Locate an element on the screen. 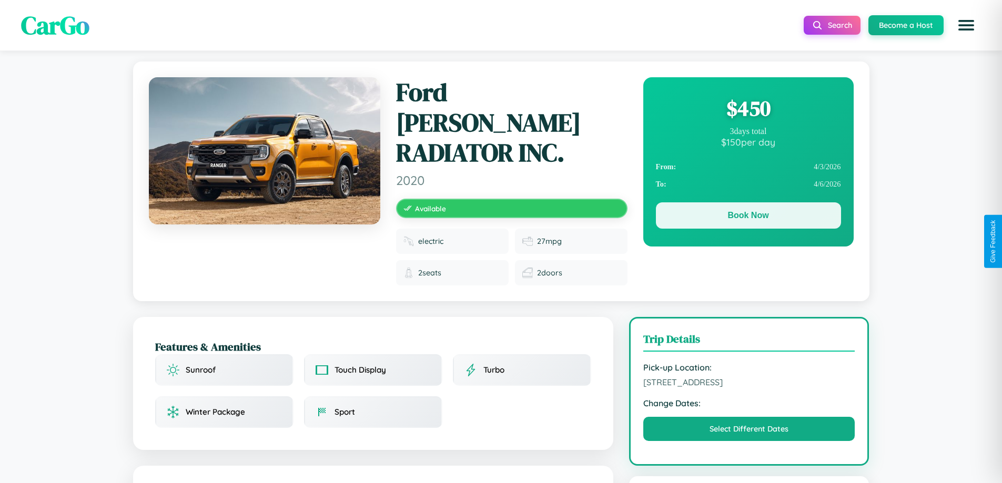 This screenshot has width=1002, height=483. strong: From: is located at coordinates (666, 167).